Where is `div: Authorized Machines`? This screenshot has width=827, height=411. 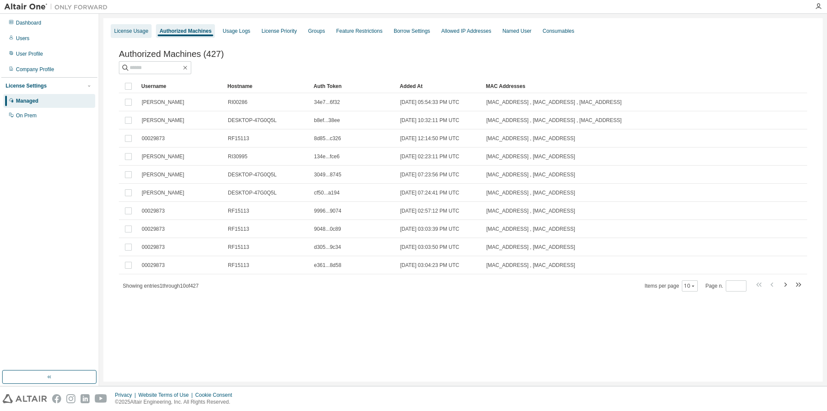
div: Authorized Machines is located at coordinates (185, 31).